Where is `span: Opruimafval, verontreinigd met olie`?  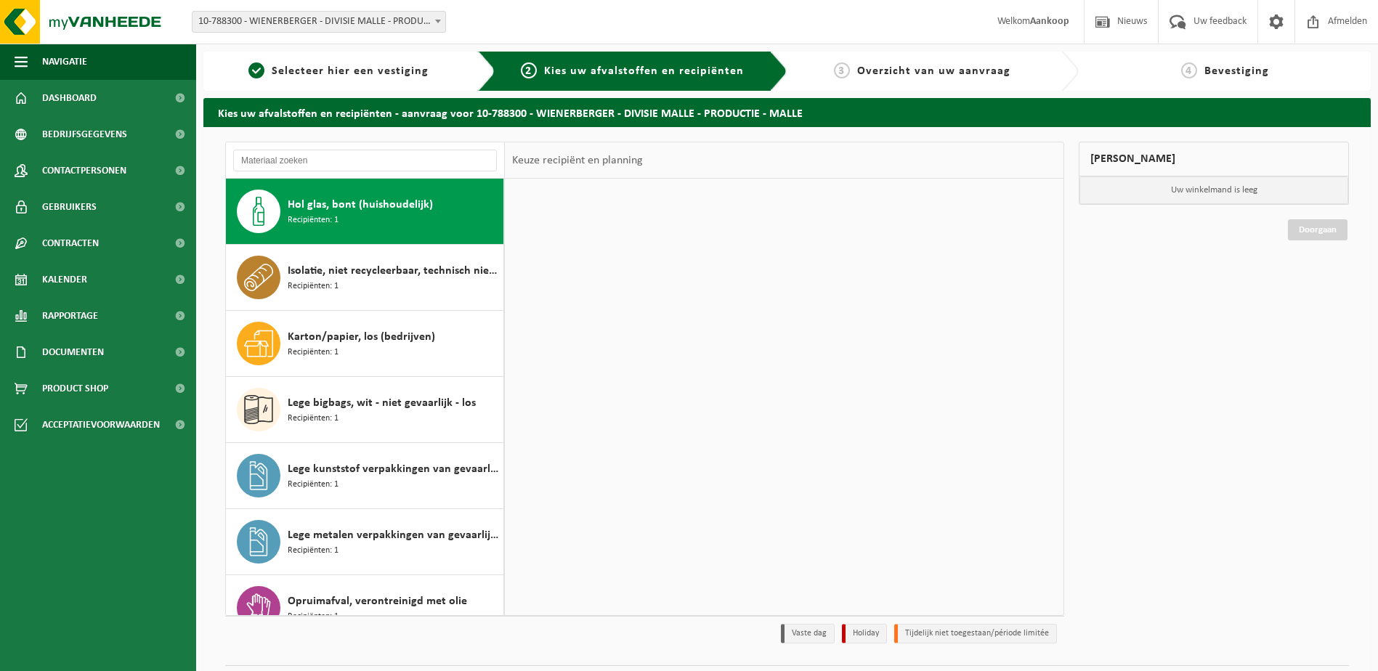 span: Opruimafval, verontreinigd met olie is located at coordinates (377, 601).